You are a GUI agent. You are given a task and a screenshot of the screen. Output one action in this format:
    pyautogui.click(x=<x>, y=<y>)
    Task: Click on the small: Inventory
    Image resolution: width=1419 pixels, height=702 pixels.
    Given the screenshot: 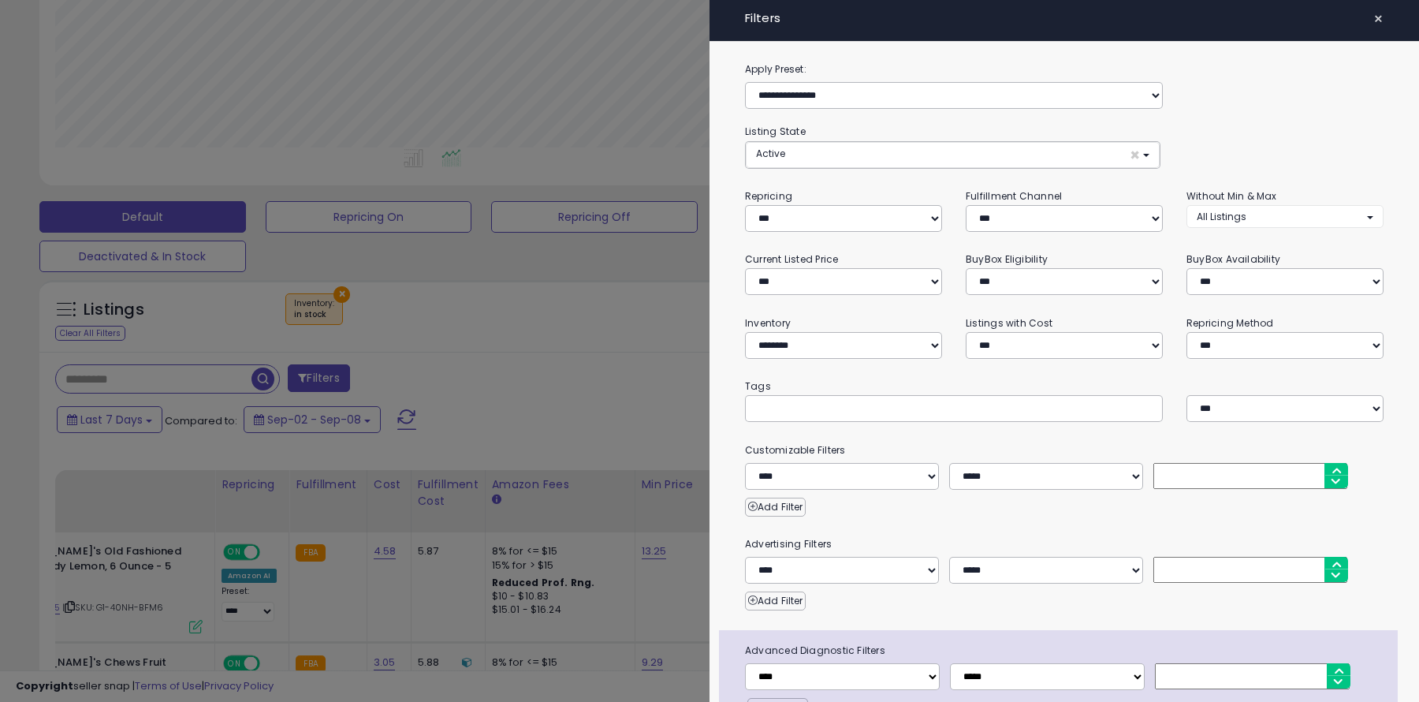 What is the action you would take?
    pyautogui.click(x=768, y=322)
    